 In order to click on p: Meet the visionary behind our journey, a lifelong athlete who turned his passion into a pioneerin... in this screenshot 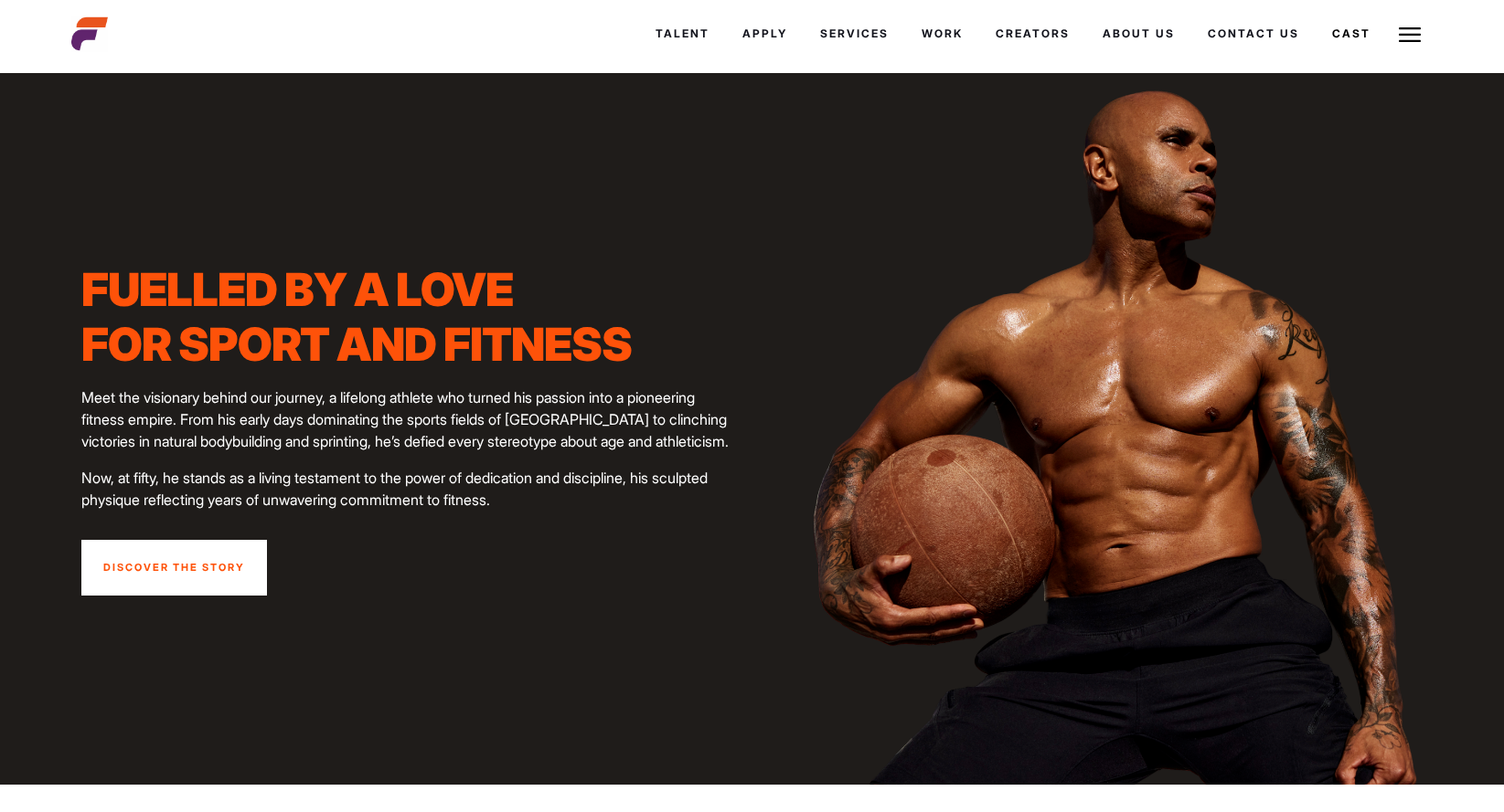, I will do `click(411, 420)`.